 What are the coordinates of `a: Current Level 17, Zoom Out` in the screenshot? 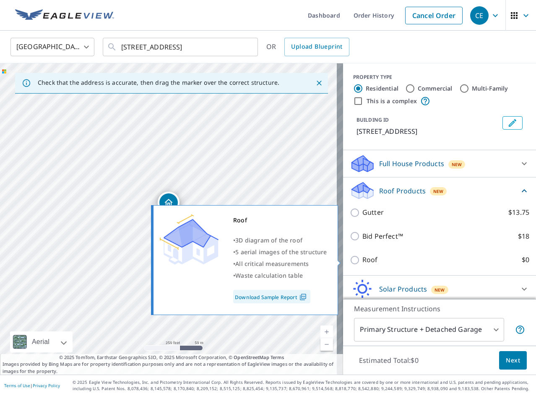 It's located at (327, 345).